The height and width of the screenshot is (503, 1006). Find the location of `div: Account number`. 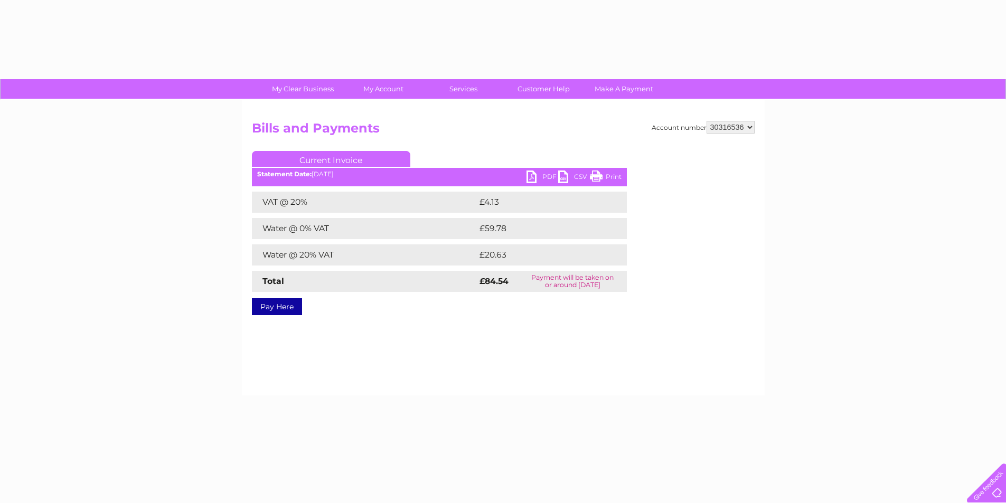

div: Account number is located at coordinates (703, 127).